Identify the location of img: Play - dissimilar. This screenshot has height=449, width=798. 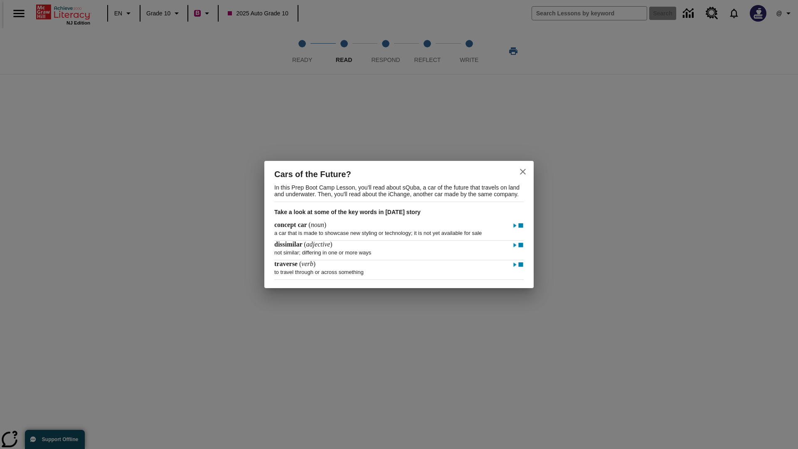
(515, 245).